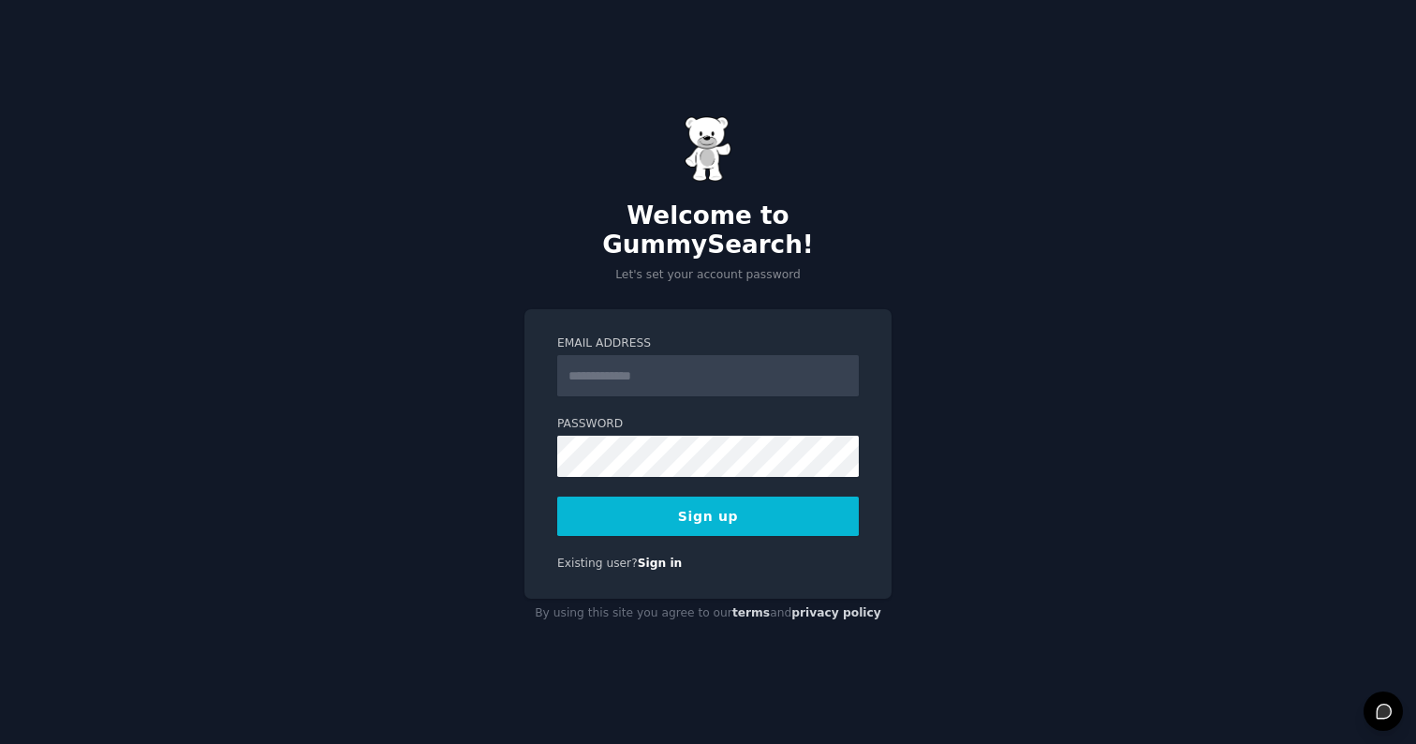 The image size is (1416, 744). Describe the element at coordinates (708, 614) in the screenshot. I see `div: By using this site you agree to our and` at that location.